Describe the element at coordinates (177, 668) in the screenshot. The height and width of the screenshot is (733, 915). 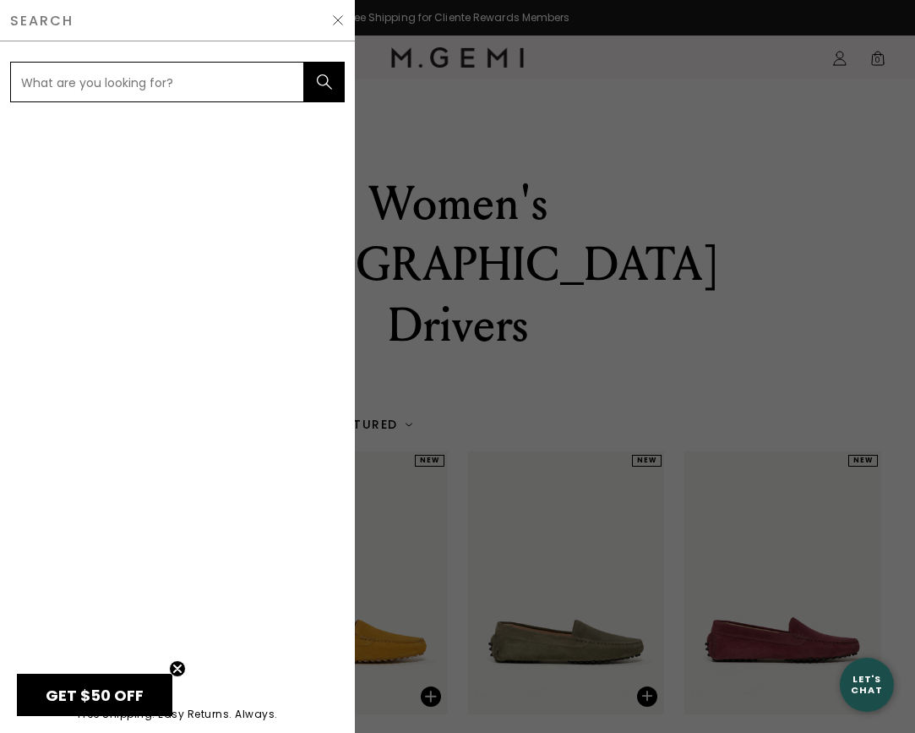
I see `button: Close teaser` at that location.